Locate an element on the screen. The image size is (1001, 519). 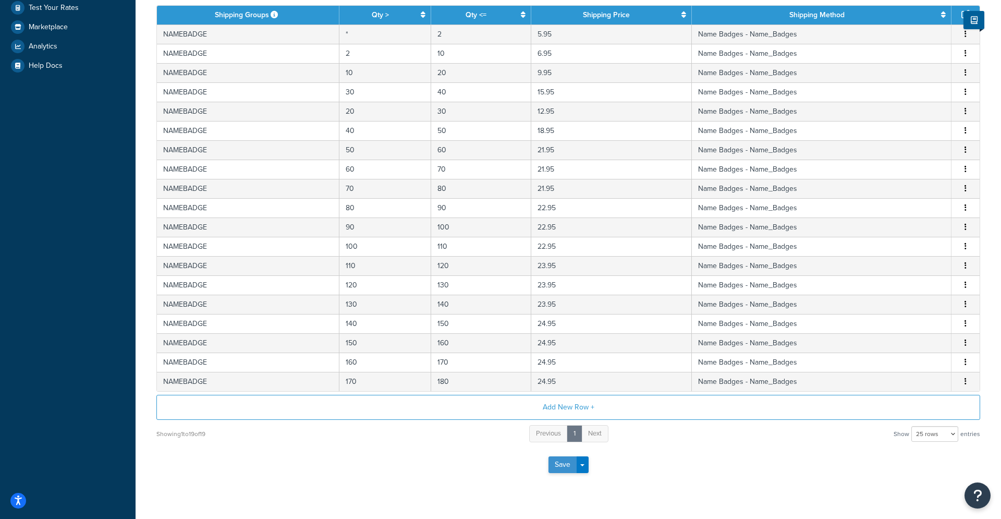
td: 180 is located at coordinates (481, 381).